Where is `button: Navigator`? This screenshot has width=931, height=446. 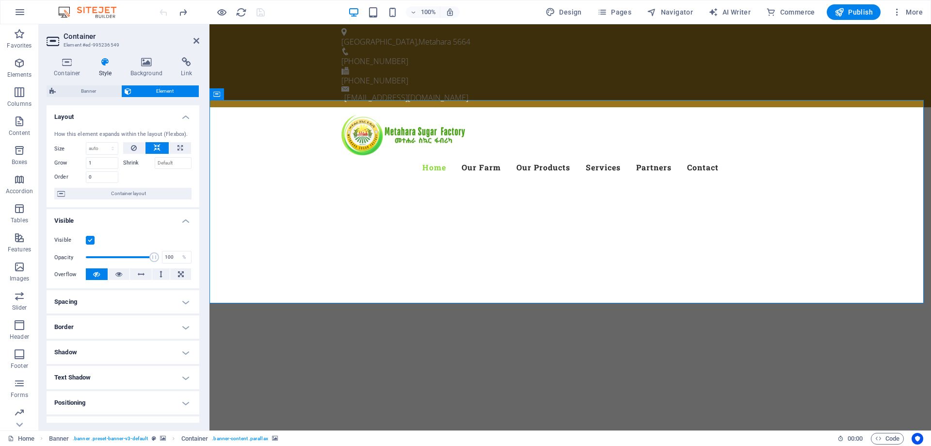 button: Navigator is located at coordinates (670, 12).